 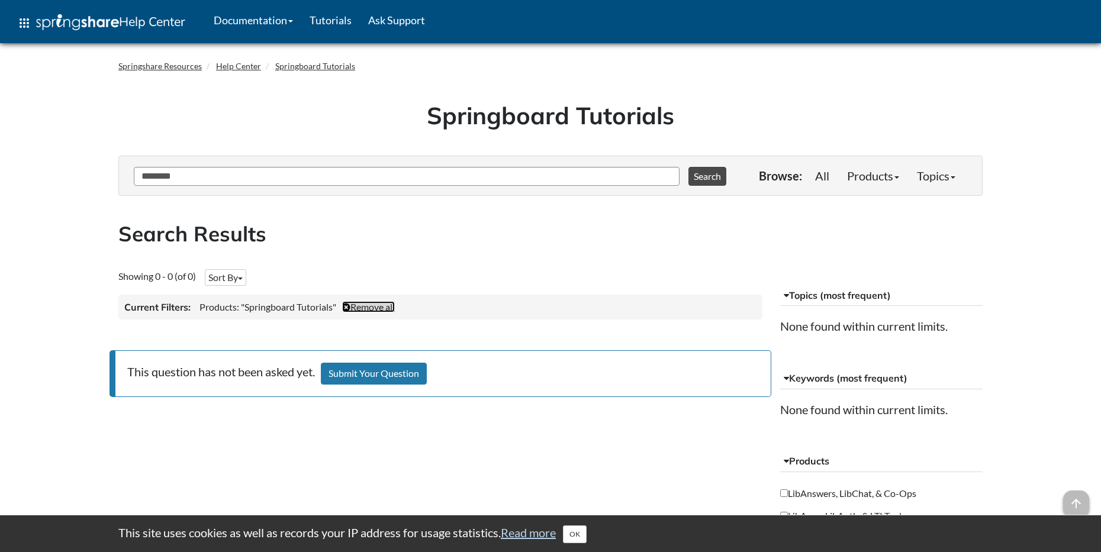 What do you see at coordinates (822, 176) in the screenshot?
I see `a: All` at bounding box center [822, 176].